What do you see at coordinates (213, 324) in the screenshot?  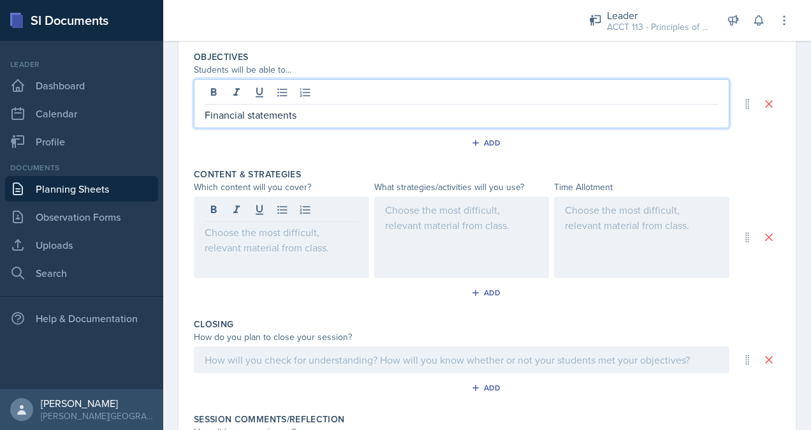 I see `label: Closing` at bounding box center [213, 324].